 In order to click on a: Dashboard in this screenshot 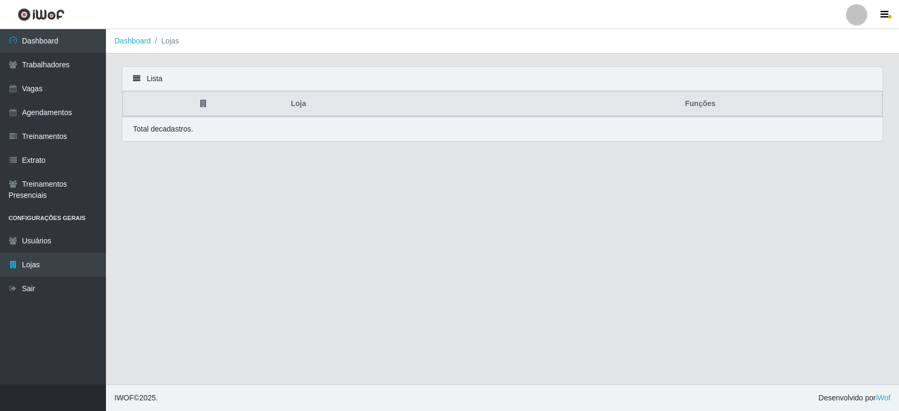, I will do `click(132, 41)`.